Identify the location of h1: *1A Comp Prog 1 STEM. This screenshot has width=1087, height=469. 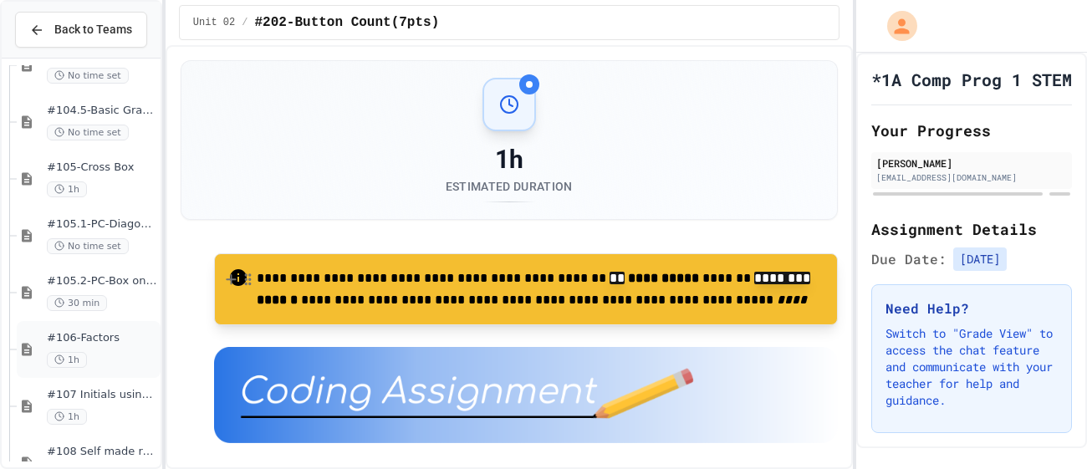
(972, 79).